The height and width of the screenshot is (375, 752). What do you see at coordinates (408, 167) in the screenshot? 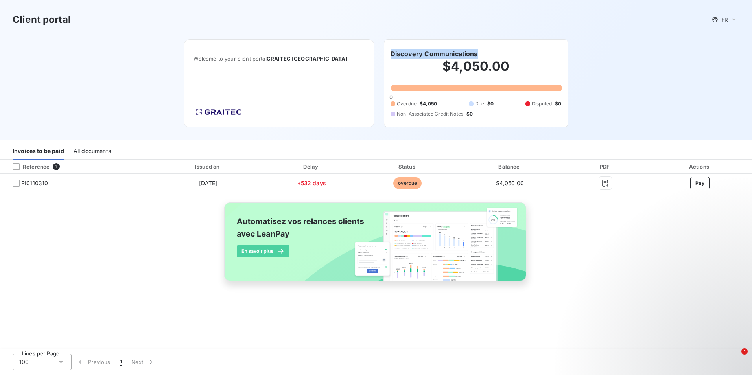
I see `div: Status` at bounding box center [408, 167].